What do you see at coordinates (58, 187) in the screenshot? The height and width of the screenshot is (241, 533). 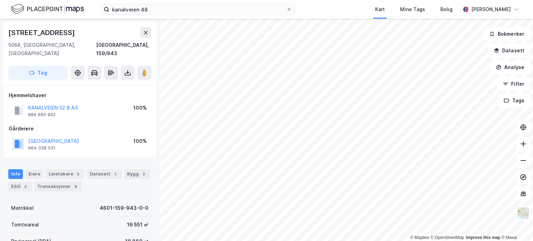 I see `div: Transaksjoner` at bounding box center [58, 187].